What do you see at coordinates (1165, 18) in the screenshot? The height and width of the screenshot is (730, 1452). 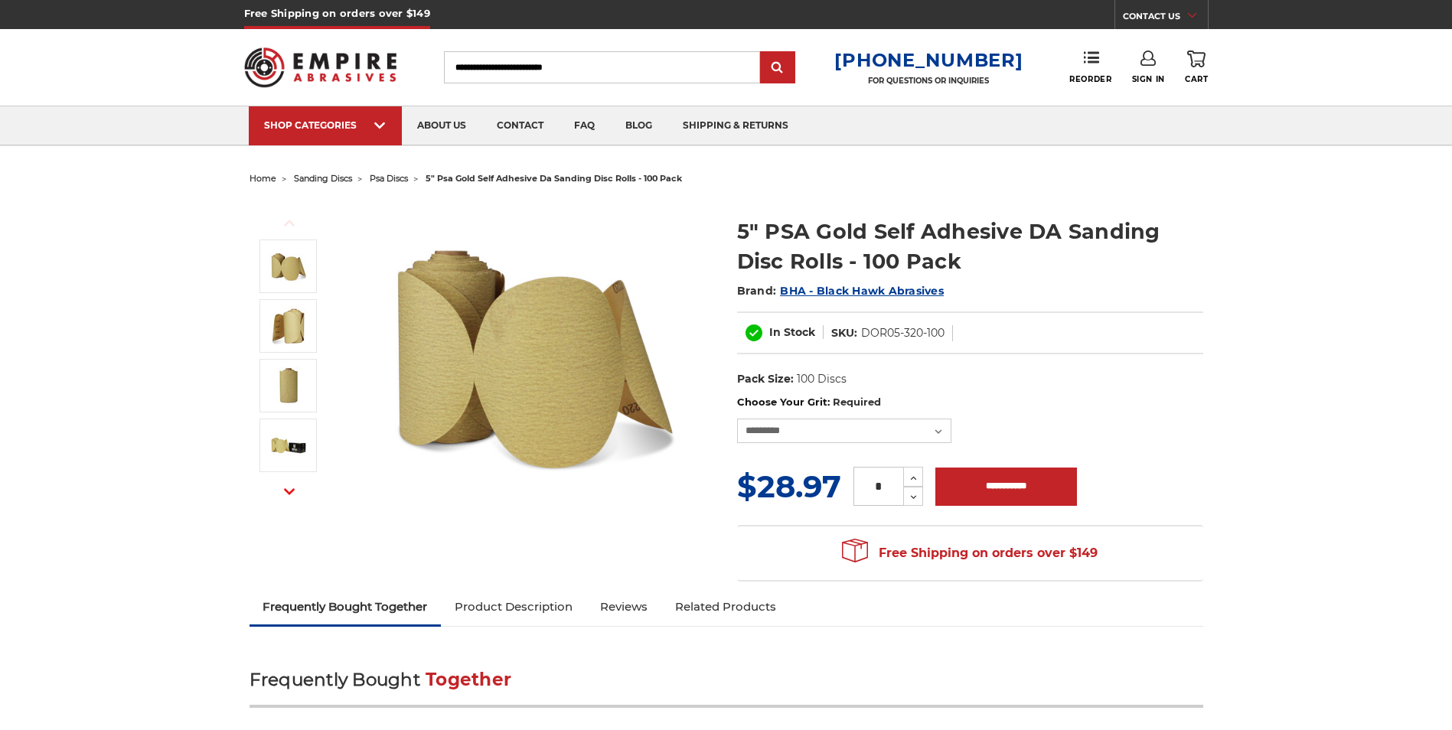 I see `a: CONTACT US` at bounding box center [1165, 18].